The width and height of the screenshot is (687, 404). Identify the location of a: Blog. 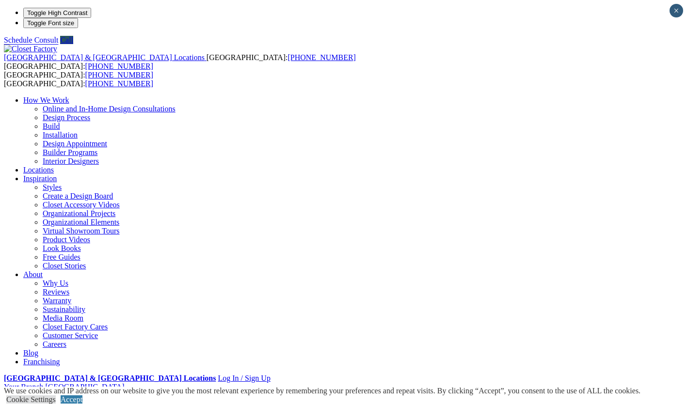
(31, 353).